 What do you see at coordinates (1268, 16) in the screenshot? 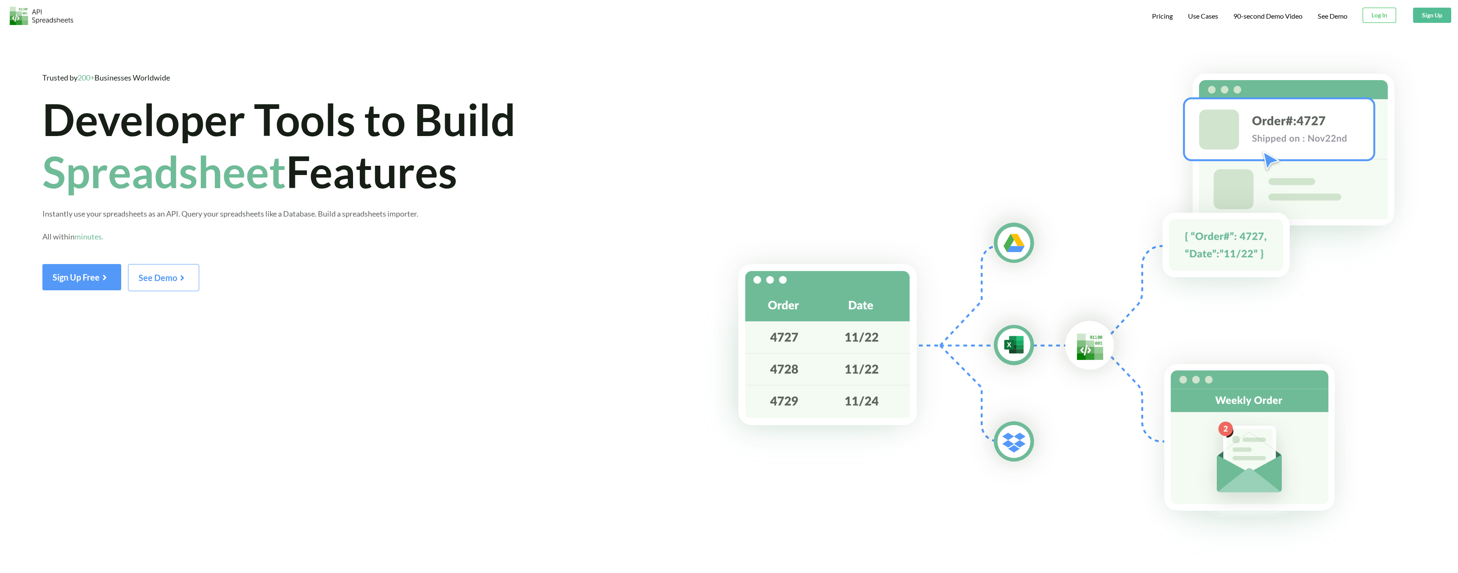
I see `span: 90-second Demo Video` at bounding box center [1268, 16].